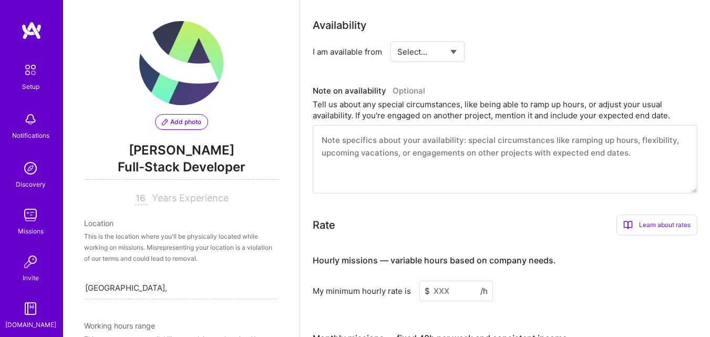  I want to click on div: I am available from, so click(348, 52).